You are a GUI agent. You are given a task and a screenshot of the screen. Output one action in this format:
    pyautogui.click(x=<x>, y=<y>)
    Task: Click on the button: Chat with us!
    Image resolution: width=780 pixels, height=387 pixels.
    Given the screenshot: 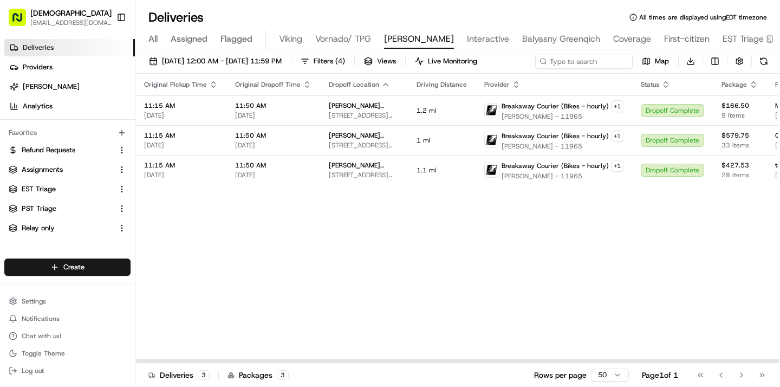 What is the action you would take?
    pyautogui.click(x=67, y=336)
    